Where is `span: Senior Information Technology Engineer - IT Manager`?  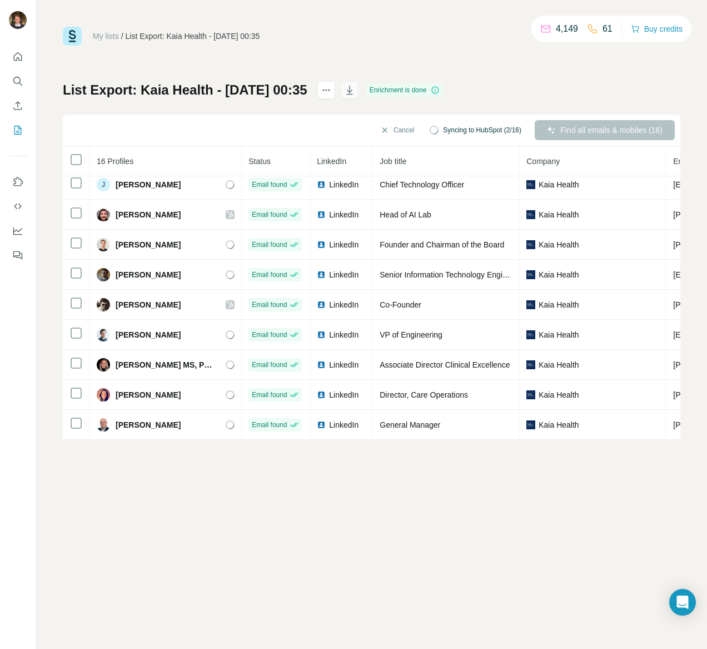
span: Senior Information Technology Engineer - IT Manager is located at coordinates (472, 275).